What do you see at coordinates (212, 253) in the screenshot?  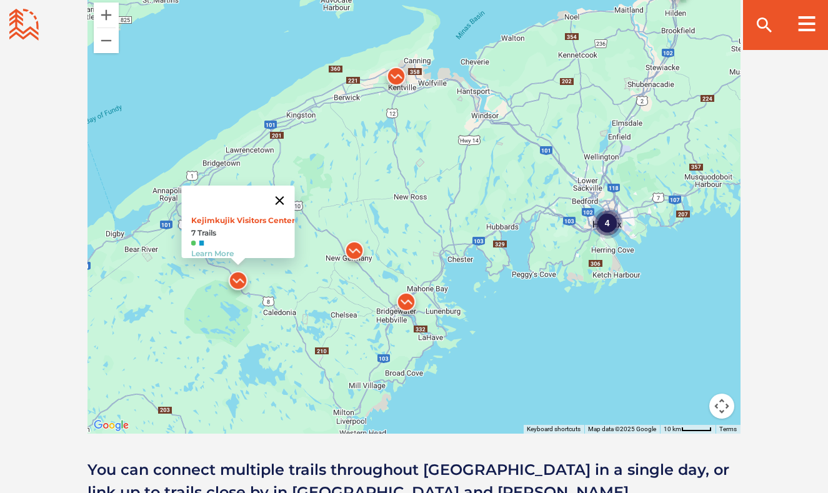 I see `a: Learn More` at bounding box center [212, 253].